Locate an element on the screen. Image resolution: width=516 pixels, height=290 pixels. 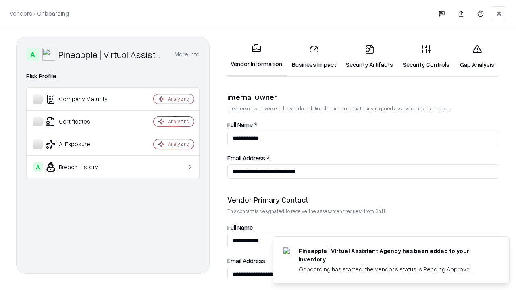
a: Business Impact is located at coordinates (314, 56).